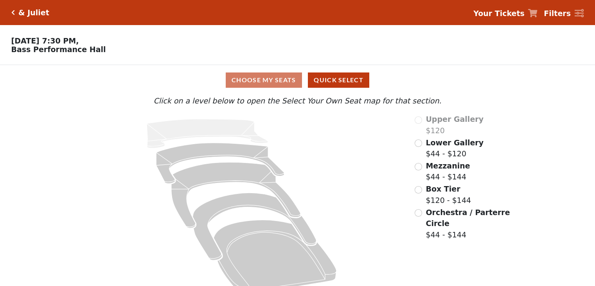 This screenshot has width=595, height=286. I want to click on label: $120 - $144, so click(449, 194).